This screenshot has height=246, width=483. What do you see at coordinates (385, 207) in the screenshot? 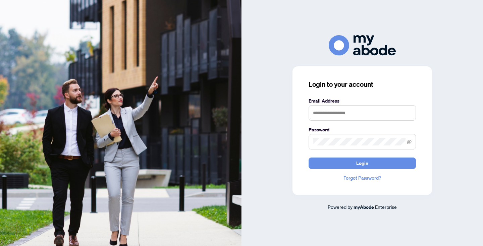
I see `span: Enterprise` at bounding box center [385, 207].